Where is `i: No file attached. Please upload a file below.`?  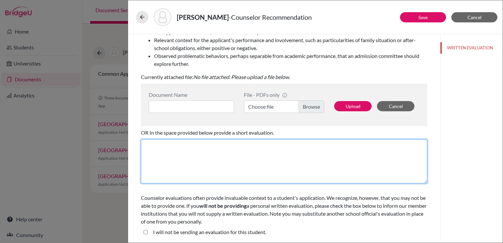
i: No file attached. Please upload a file below. is located at coordinates (241, 77).